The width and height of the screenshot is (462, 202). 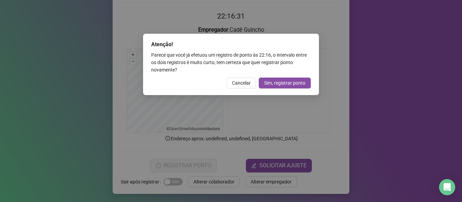 What do you see at coordinates (285, 83) in the screenshot?
I see `button: Sim, registrar ponto` at bounding box center [285, 83].